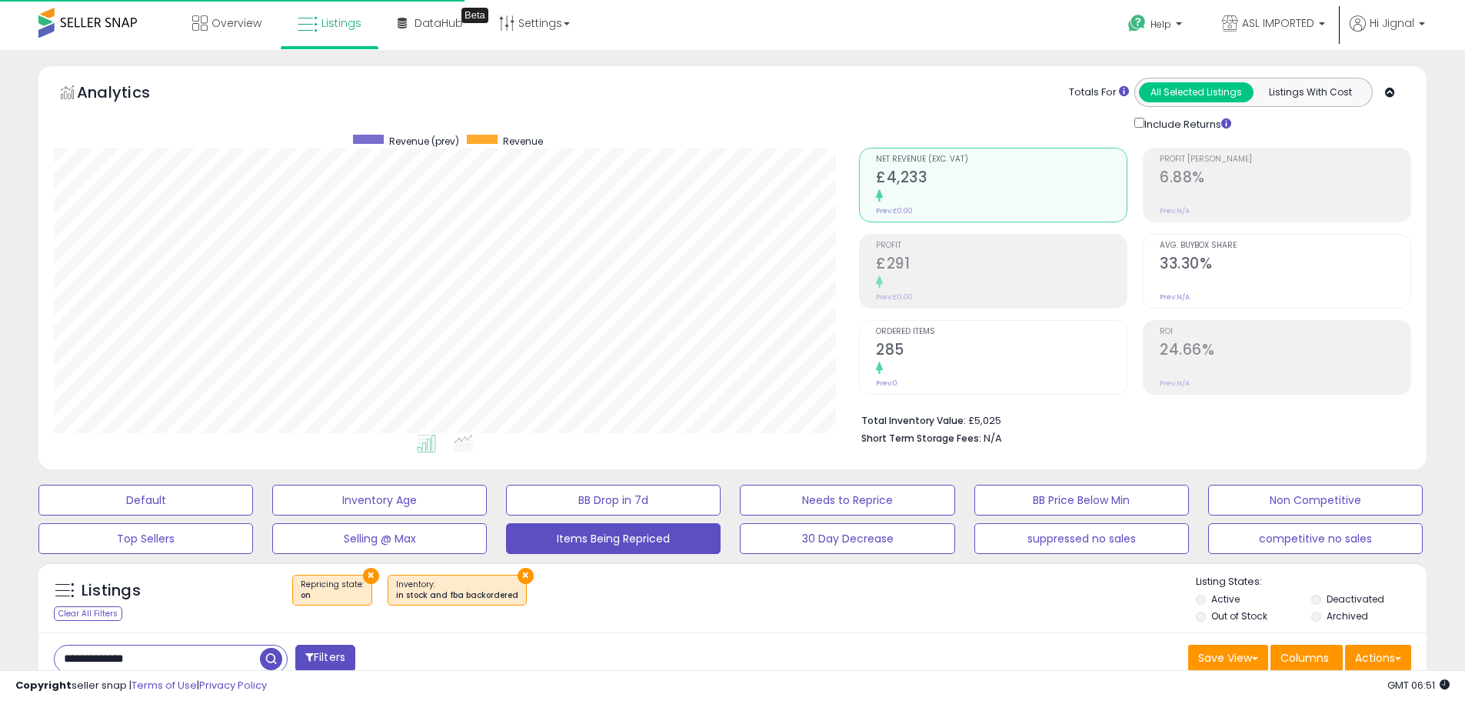 Image resolution: width=1465 pixels, height=701 pixels. What do you see at coordinates (145, 538) in the screenshot?
I see `button: Top Sellers` at bounding box center [145, 538].